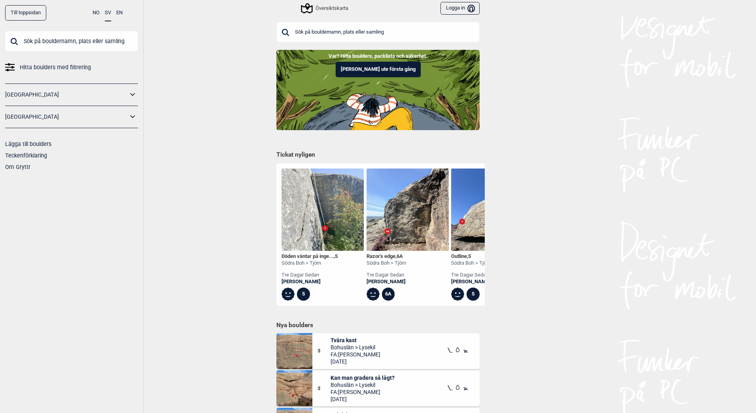 The image size is (756, 413). Describe the element at coordinates (400, 256) in the screenshot. I see `span: 6A` at that location.